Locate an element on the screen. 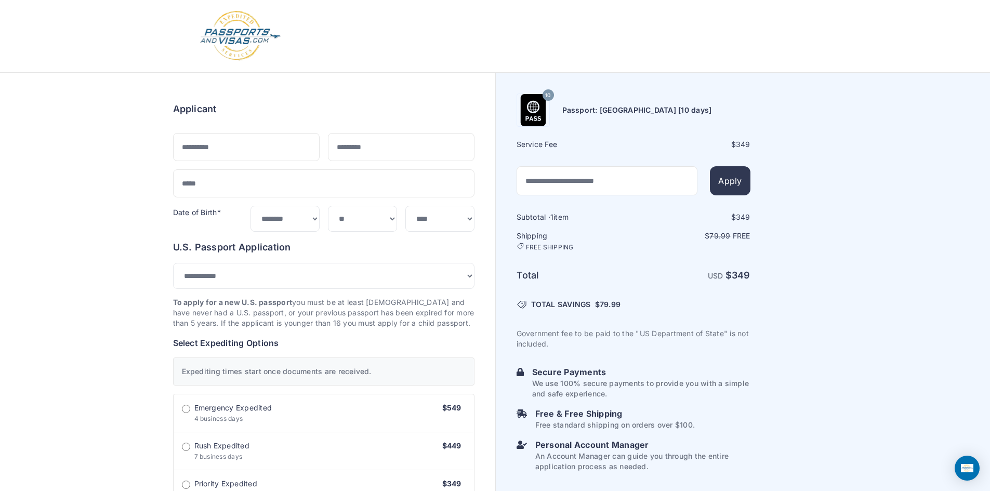  h6: U.S. Passport Application is located at coordinates (324, 247).